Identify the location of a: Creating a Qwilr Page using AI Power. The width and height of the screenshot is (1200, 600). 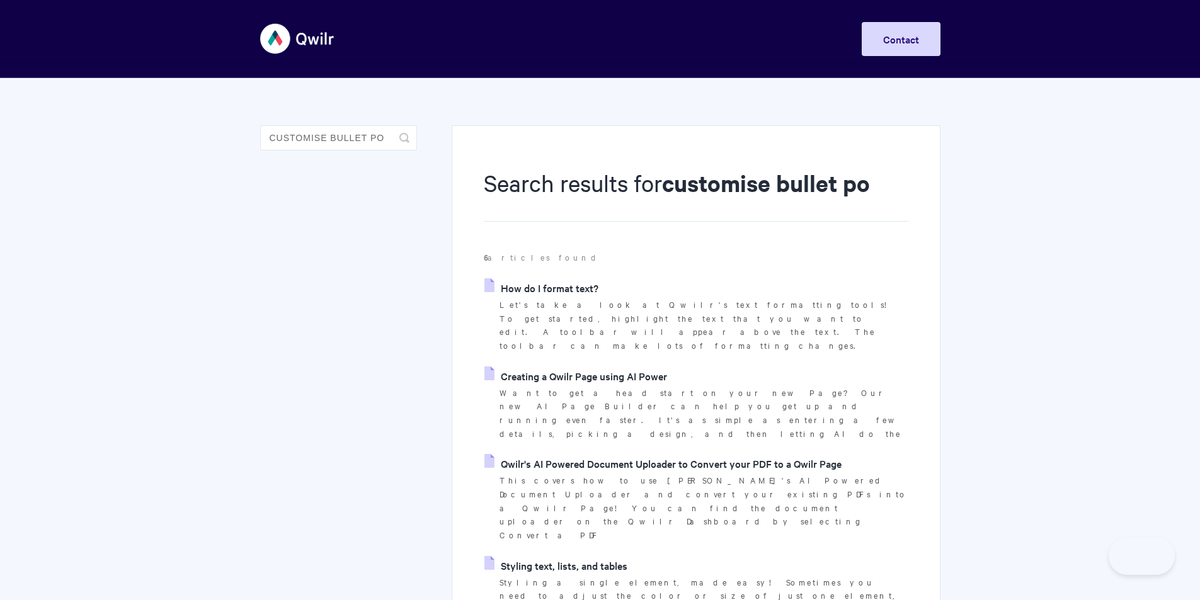
(576, 376).